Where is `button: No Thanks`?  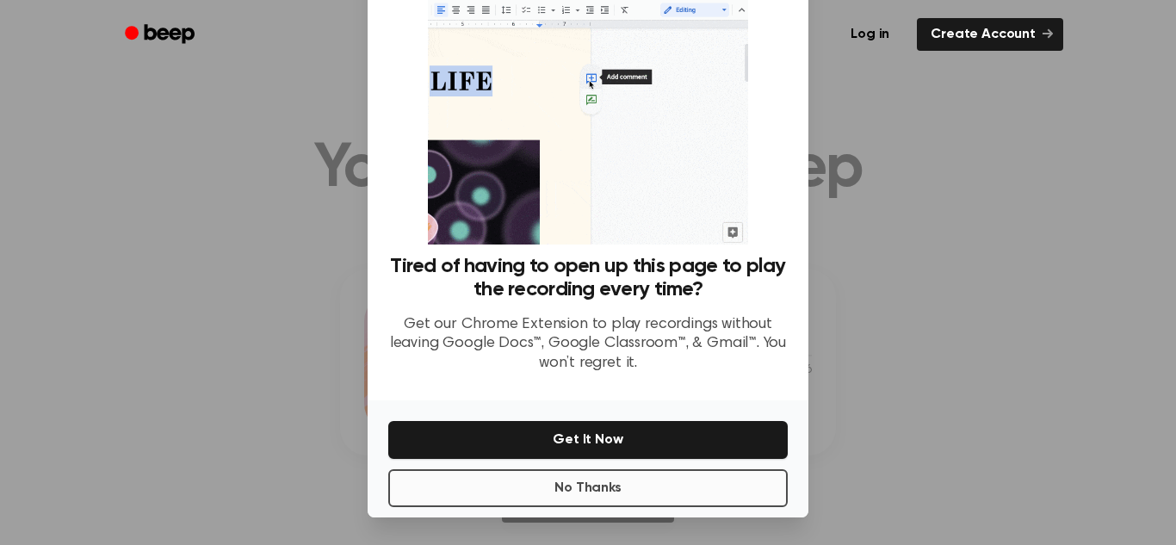
button: No Thanks is located at coordinates (588, 488).